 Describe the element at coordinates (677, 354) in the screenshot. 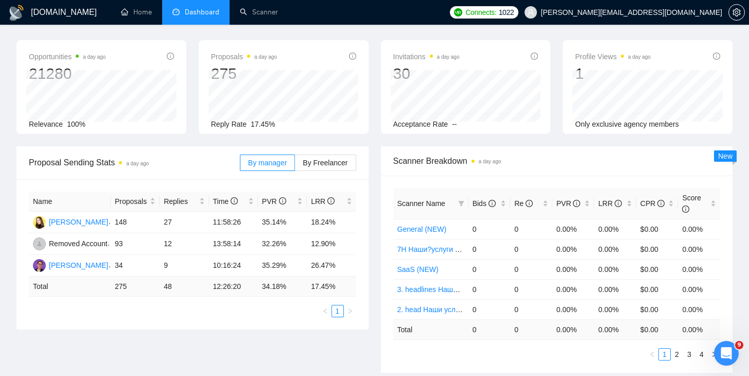

I see `li: 2` at that location.